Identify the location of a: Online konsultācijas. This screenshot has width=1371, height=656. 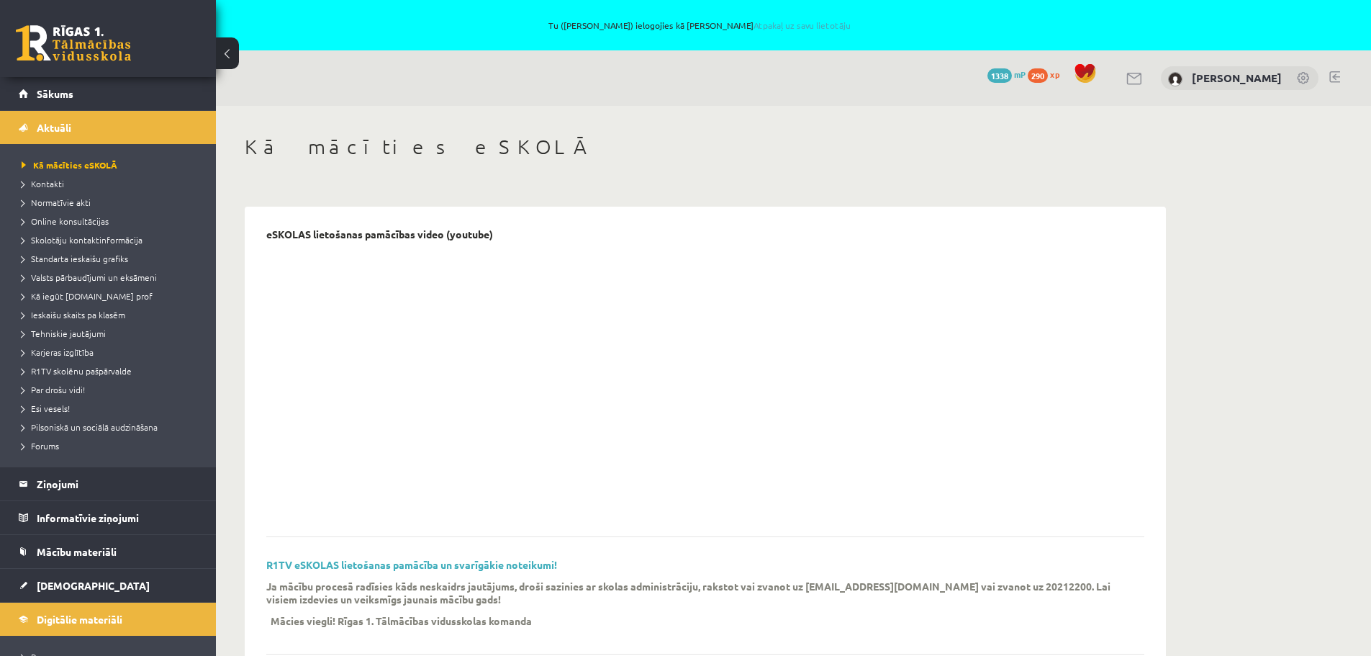
(112, 221).